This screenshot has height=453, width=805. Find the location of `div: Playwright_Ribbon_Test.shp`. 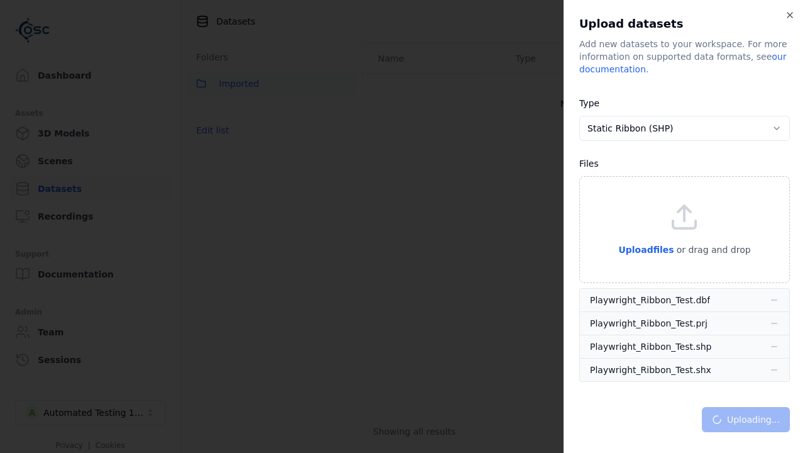

div: Playwright_Ribbon_Test.shp is located at coordinates (650, 347).